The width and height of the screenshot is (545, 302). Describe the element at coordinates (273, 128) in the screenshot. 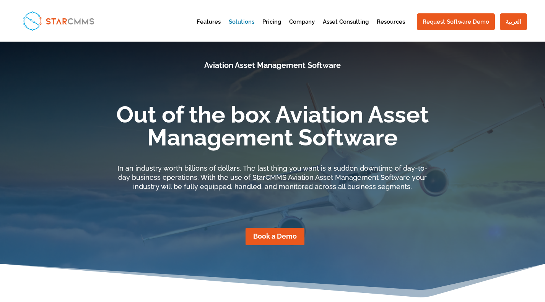

I see `h1: Out of the box Aviation Asset Management Software` at that location.